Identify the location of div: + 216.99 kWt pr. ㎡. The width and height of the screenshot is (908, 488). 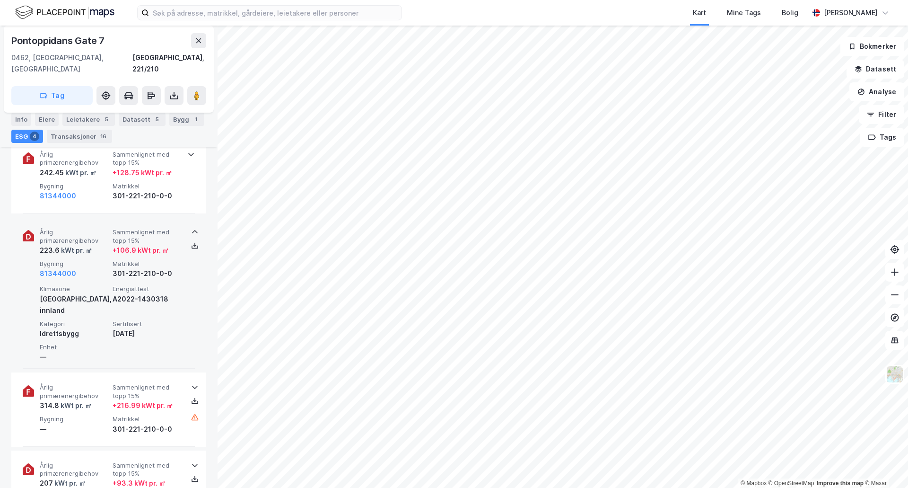
(143, 405).